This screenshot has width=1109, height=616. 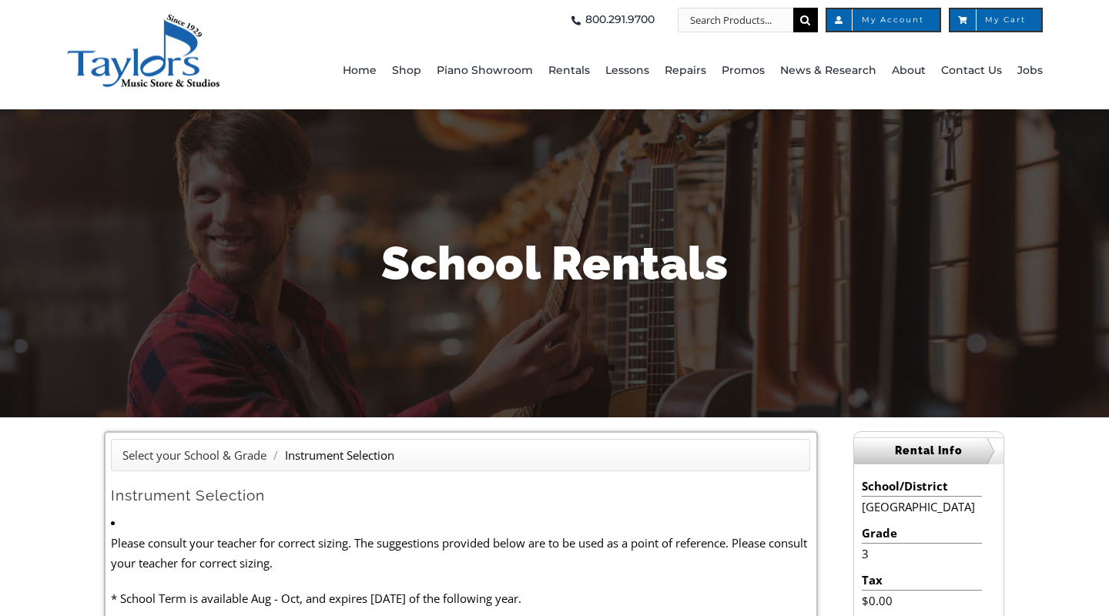 I want to click on span: Jobs, so click(x=1030, y=71).